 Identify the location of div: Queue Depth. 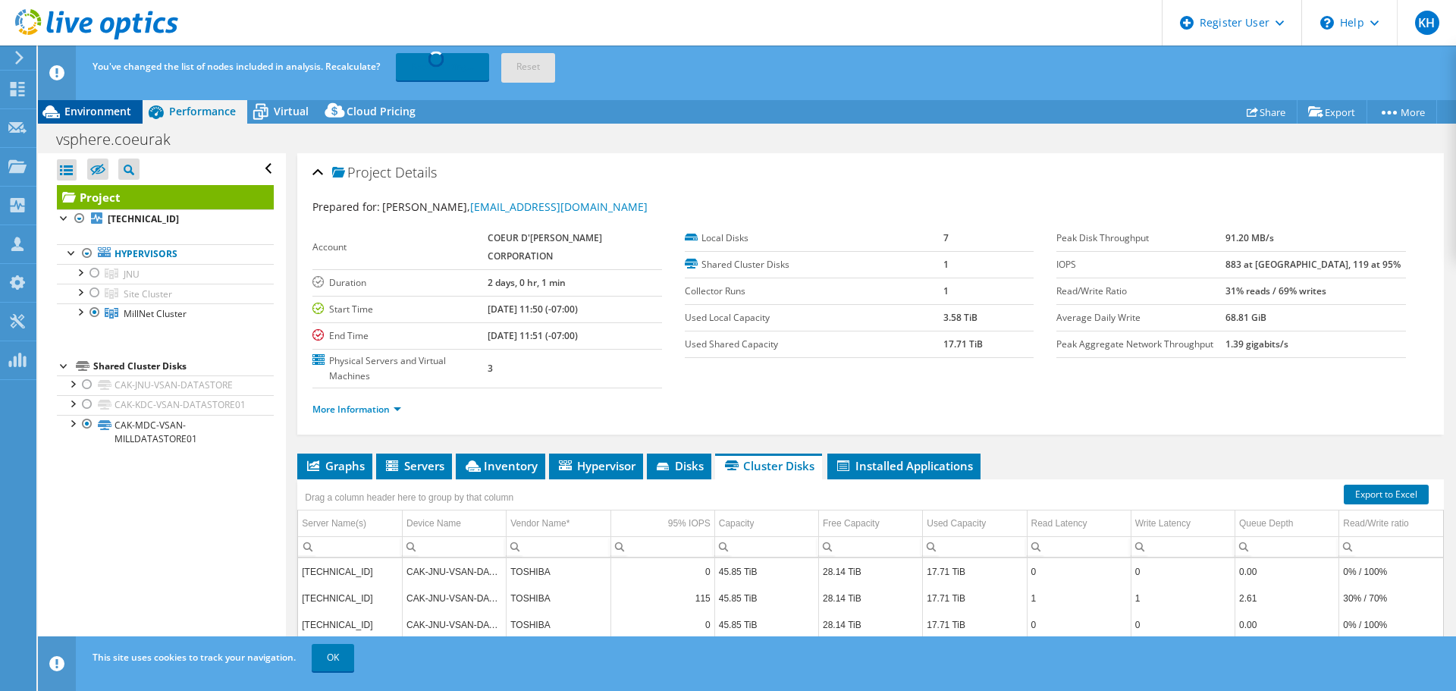
(1266, 523).